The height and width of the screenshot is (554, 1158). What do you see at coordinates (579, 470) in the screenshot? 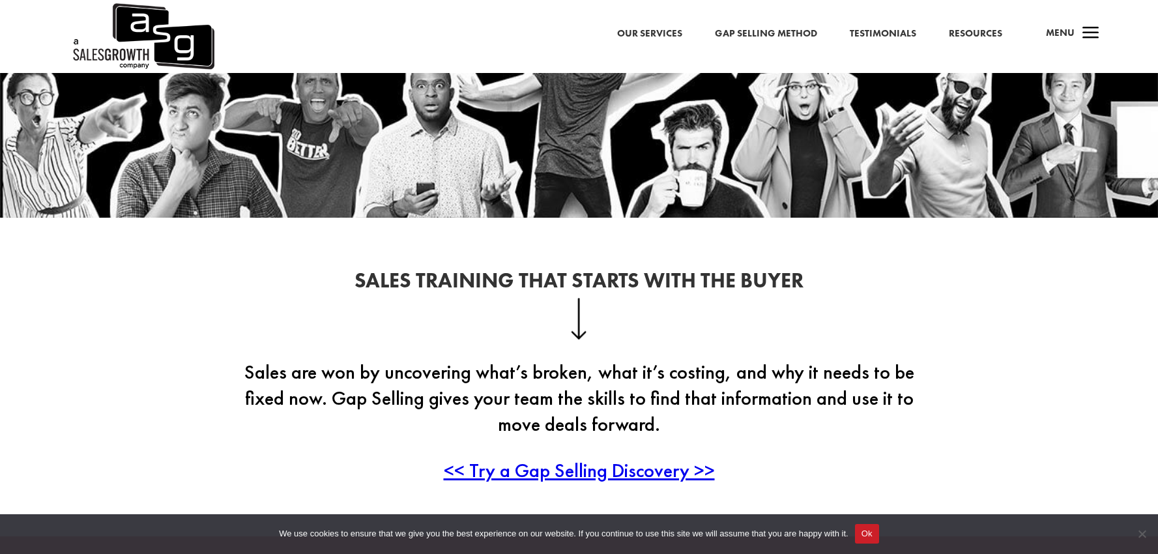
I see `span: << Try a Gap Selling Discovery >>` at bounding box center [579, 470].